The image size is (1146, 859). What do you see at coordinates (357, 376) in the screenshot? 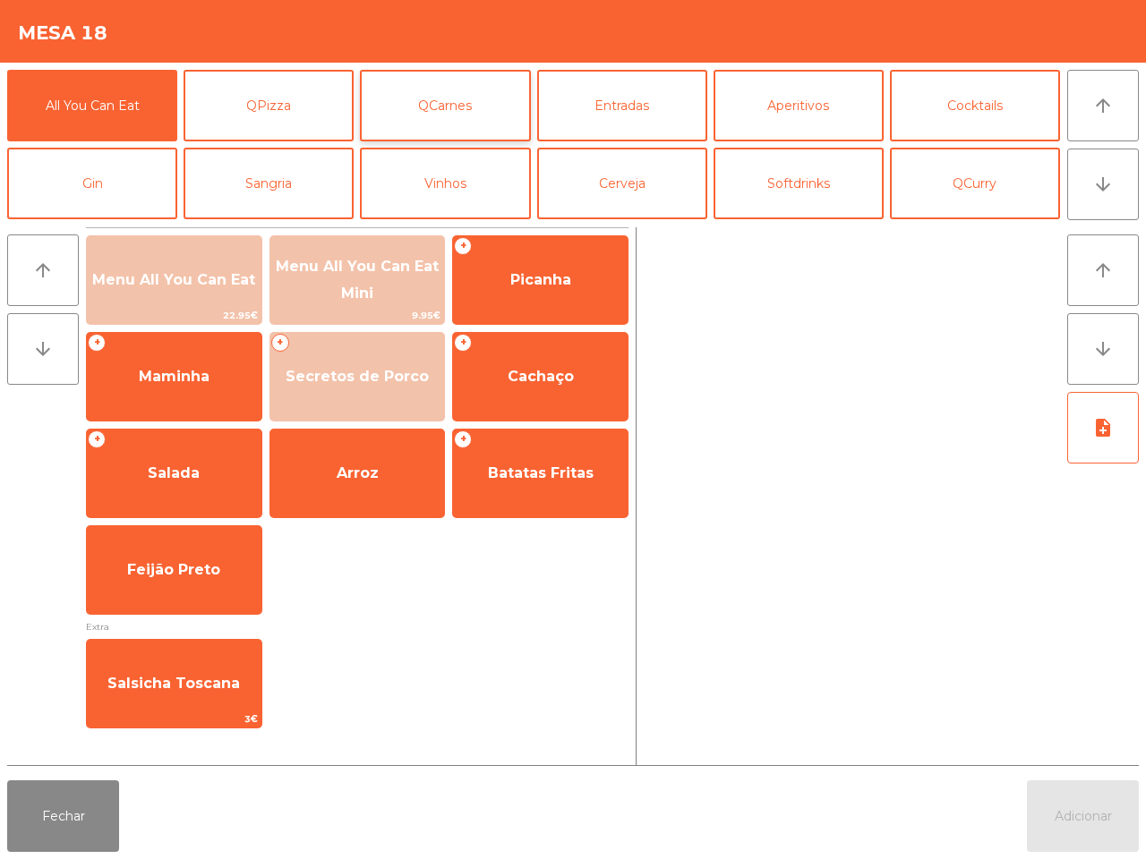
I see `span: Secretos de Porco` at bounding box center [357, 376].